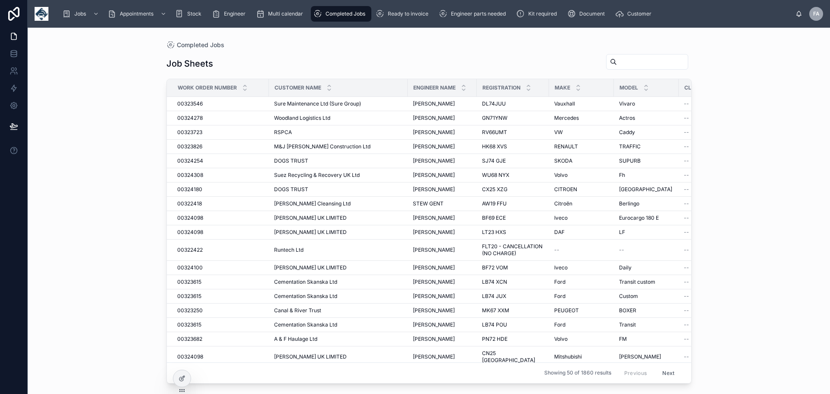  What do you see at coordinates (588, 14) in the screenshot?
I see `a: Document` at bounding box center [588, 14].